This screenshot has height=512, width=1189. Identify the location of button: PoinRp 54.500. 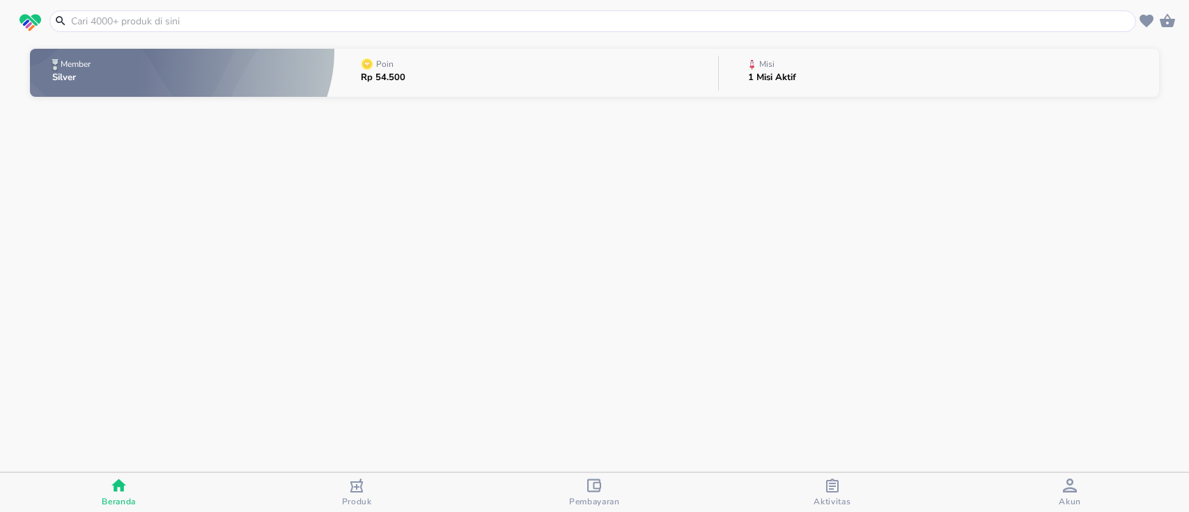
(526, 72).